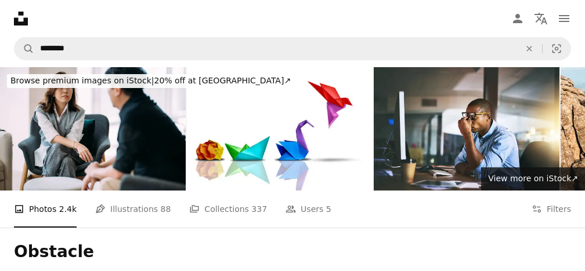 This screenshot has width=585, height=271. Describe the element at coordinates (532, 179) in the screenshot. I see `span: View more on iStock ↗` at that location.